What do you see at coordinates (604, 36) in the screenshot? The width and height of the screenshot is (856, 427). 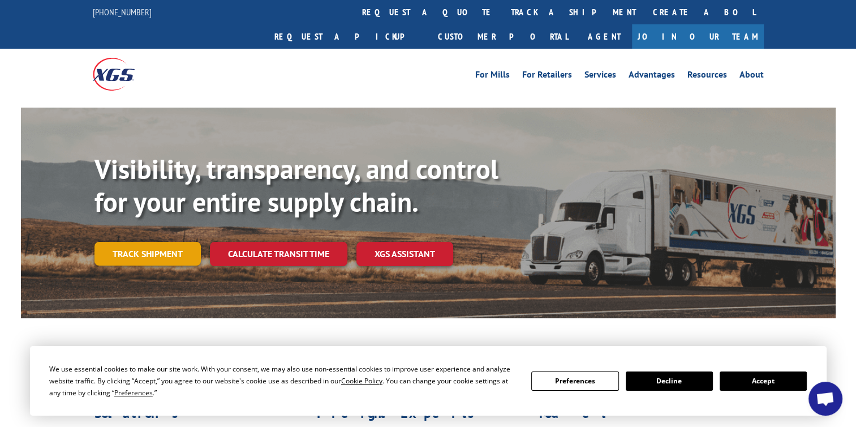 I see `a: Agent` at bounding box center [604, 36].